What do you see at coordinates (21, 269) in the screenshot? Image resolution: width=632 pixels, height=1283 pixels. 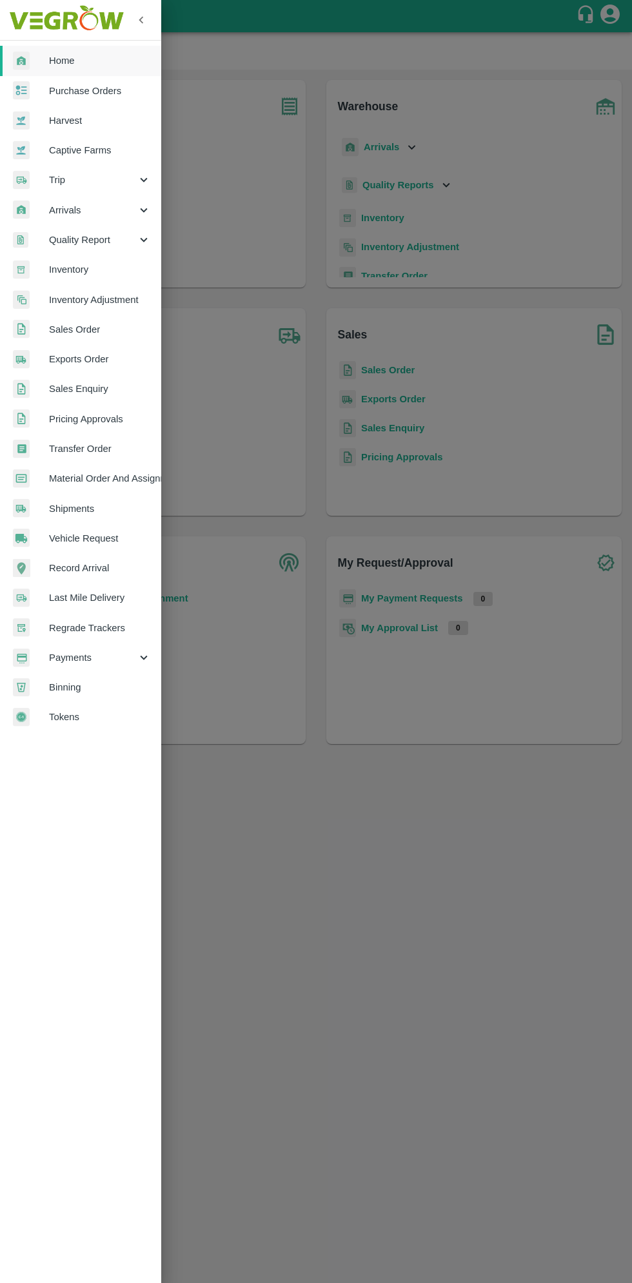 I see `img: whInventory` at bounding box center [21, 269].